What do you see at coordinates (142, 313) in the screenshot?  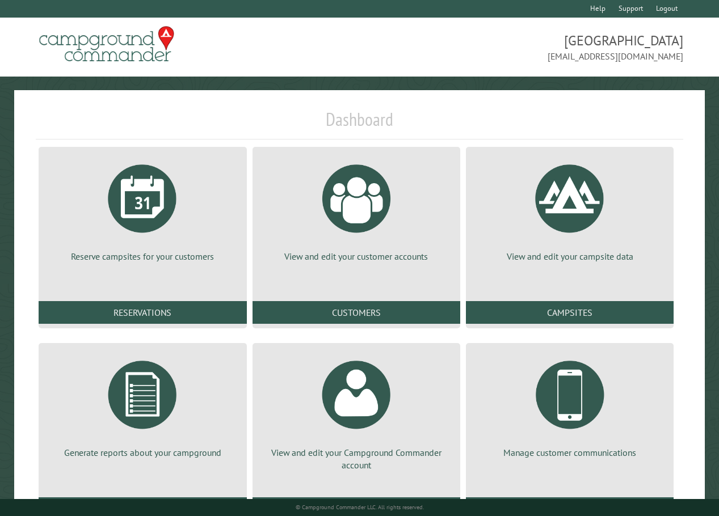 I see `a: Reservations` at bounding box center [142, 313].